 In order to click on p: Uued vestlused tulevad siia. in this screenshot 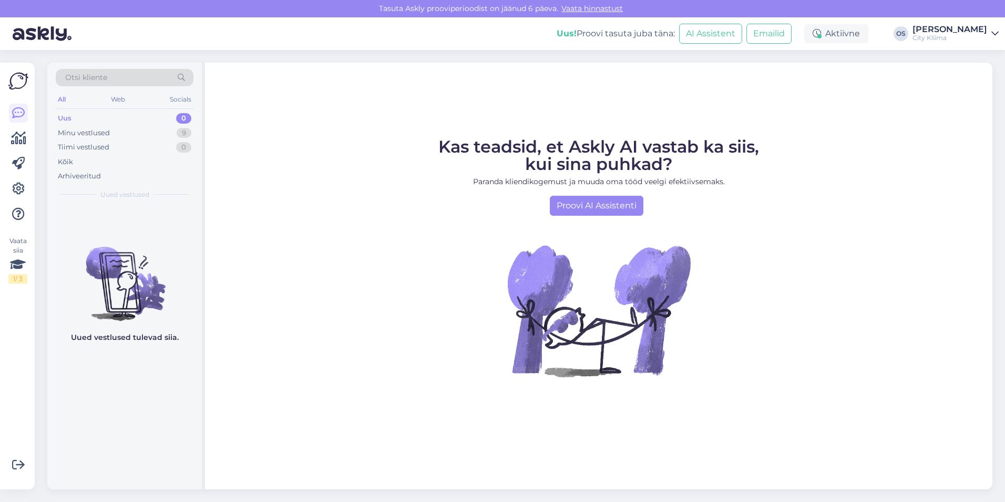, I will do `click(125, 337)`.